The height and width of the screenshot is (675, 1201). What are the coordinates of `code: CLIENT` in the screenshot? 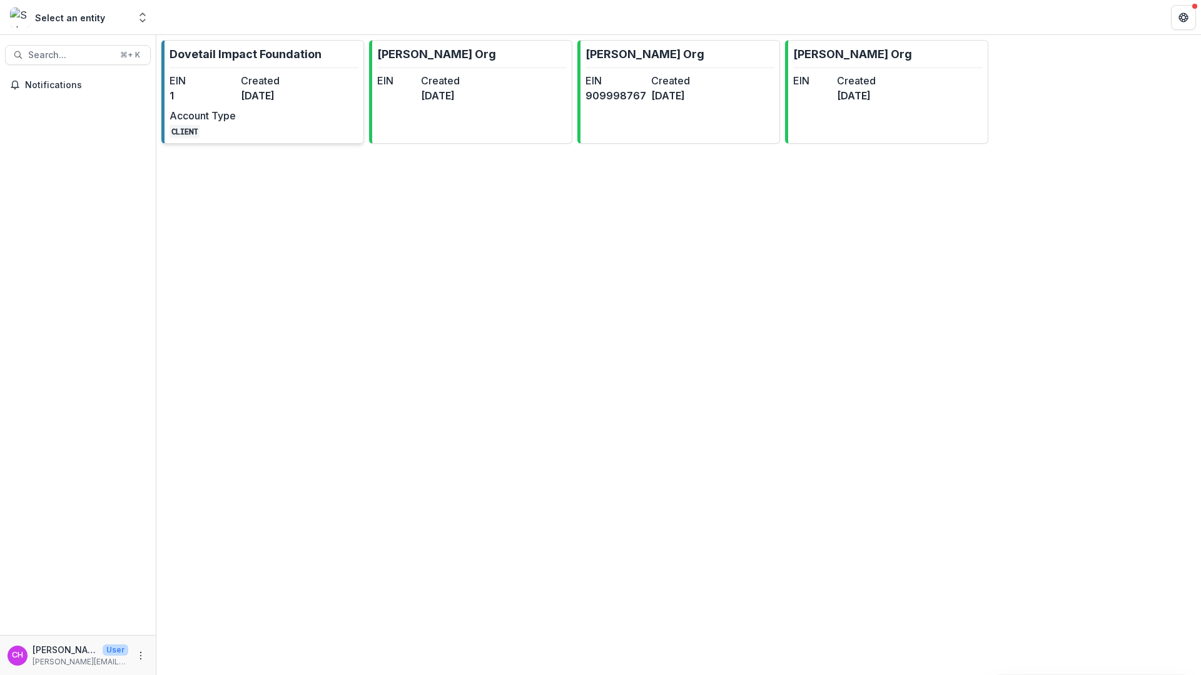 It's located at (184, 131).